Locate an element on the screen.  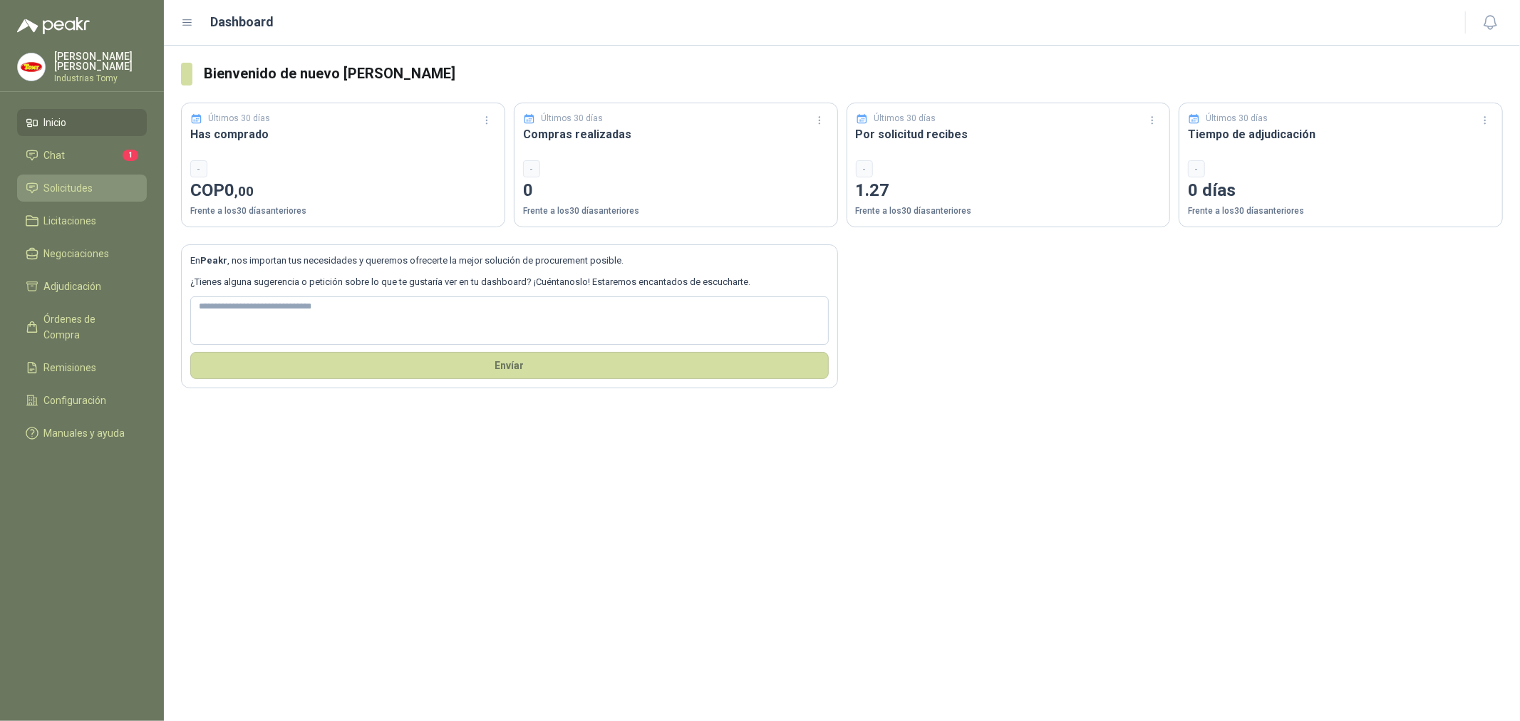
span: 0 is located at coordinates (239, 190).